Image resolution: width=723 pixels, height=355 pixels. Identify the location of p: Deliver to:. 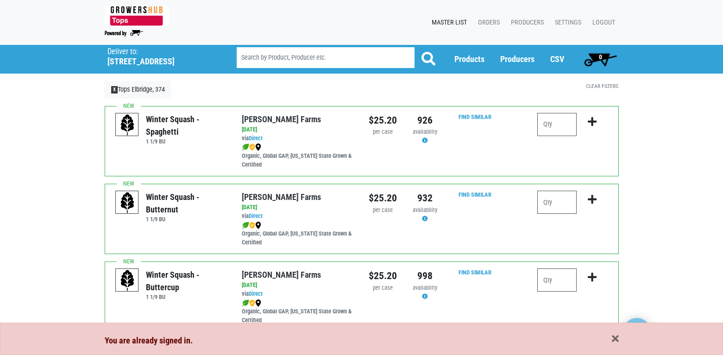
(160, 52).